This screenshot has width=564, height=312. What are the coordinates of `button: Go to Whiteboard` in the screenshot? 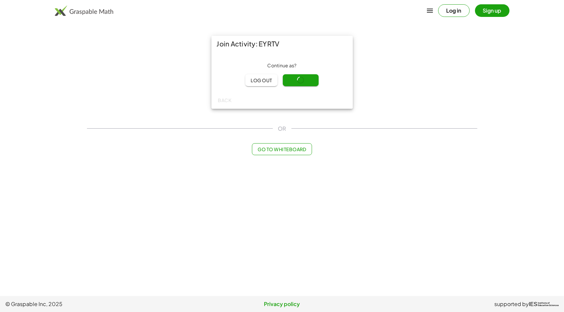 It's located at (282, 149).